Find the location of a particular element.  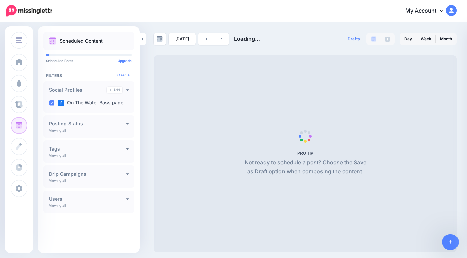

img: facebook-square.png is located at coordinates (61, 103).